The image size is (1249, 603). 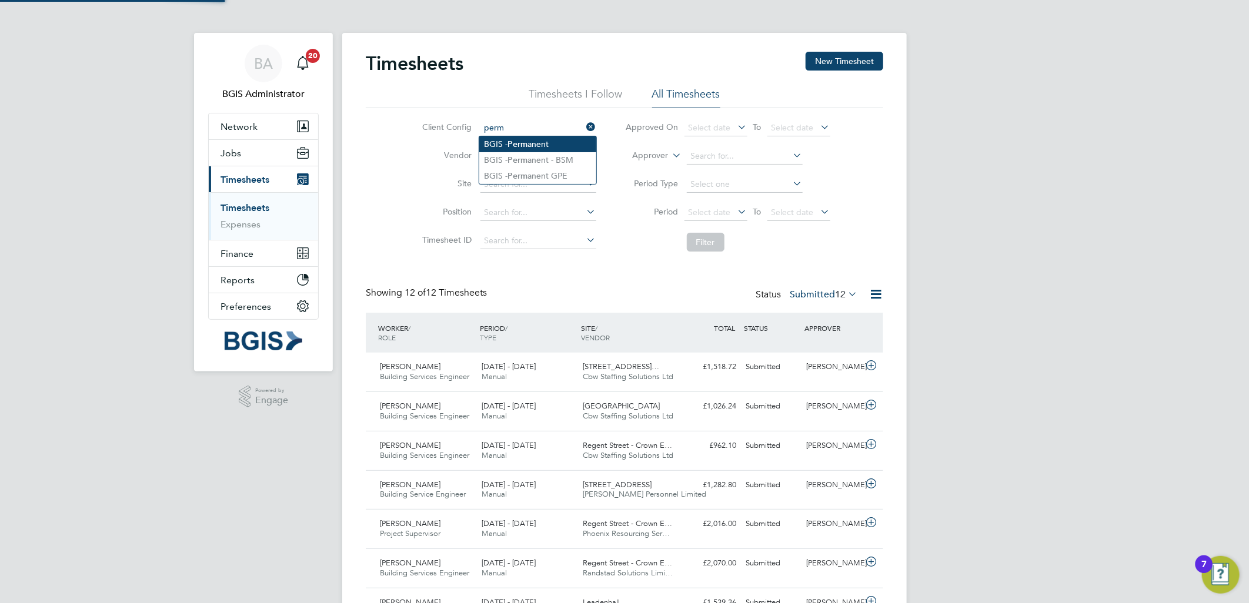 I want to click on span: 20, so click(x=313, y=56).